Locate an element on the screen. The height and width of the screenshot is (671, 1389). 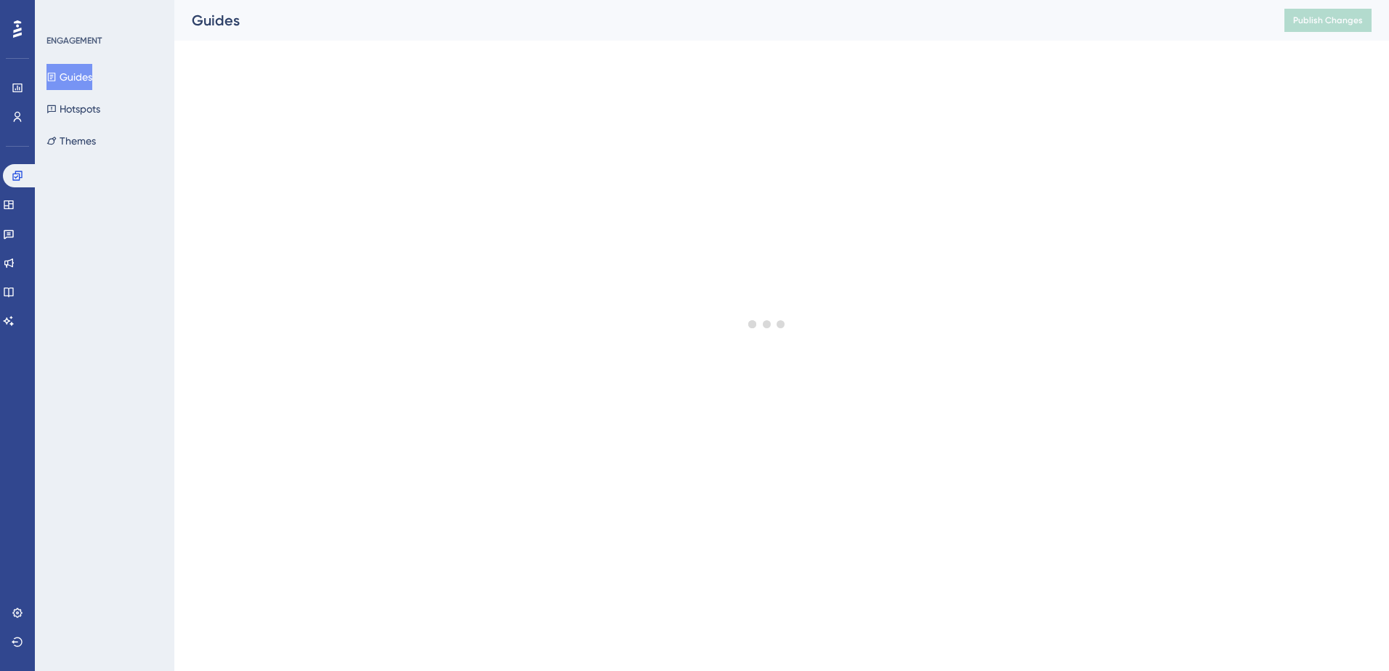
div: Guides is located at coordinates (720, 20).